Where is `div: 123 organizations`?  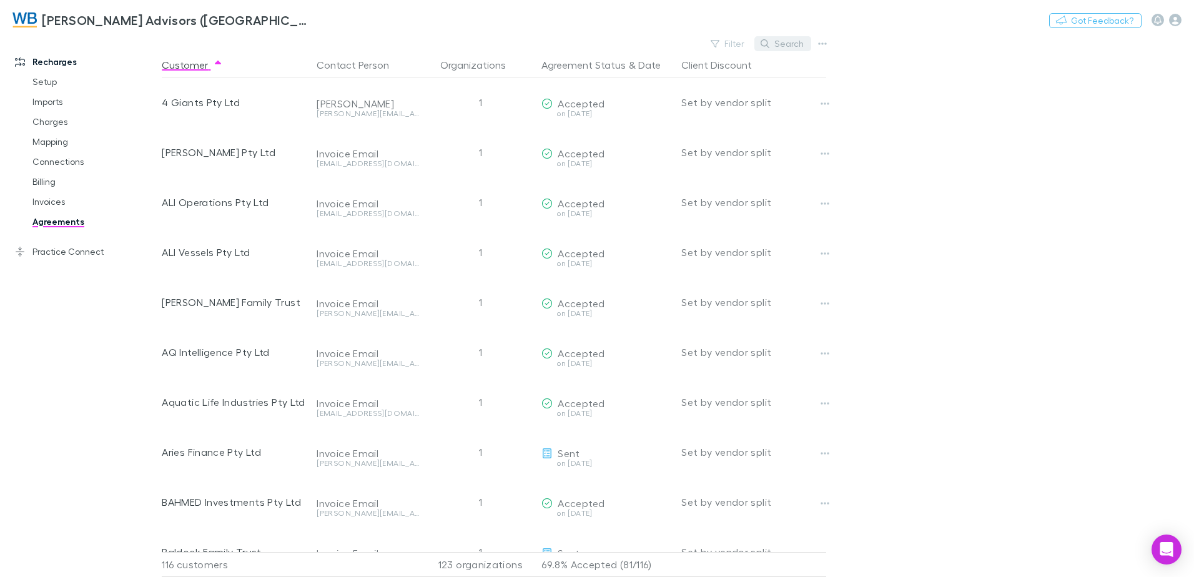 div: 123 organizations is located at coordinates (480, 564).